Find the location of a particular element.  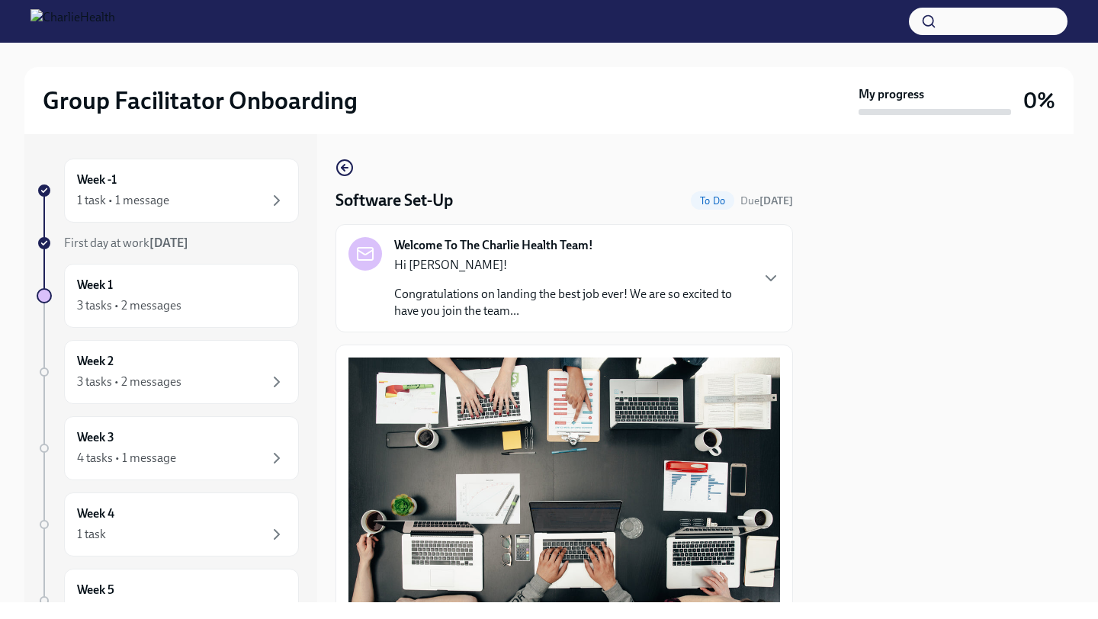

p: Congratulations on landing the best job ever! We are so excited to have you join the team... is located at coordinates (572, 303).